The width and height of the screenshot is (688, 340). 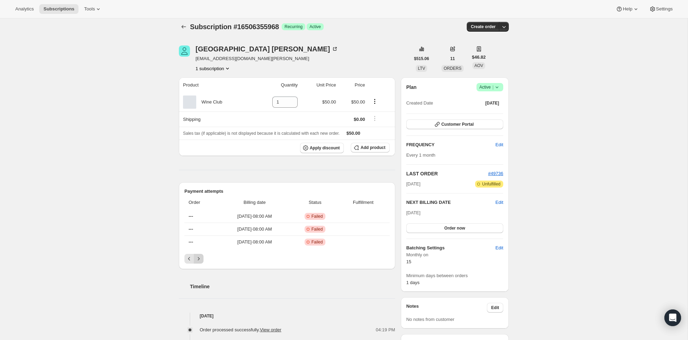 I want to click on span: Sales tax (if applicable) is not displayed because it is calculated with each new order., so click(x=261, y=133).